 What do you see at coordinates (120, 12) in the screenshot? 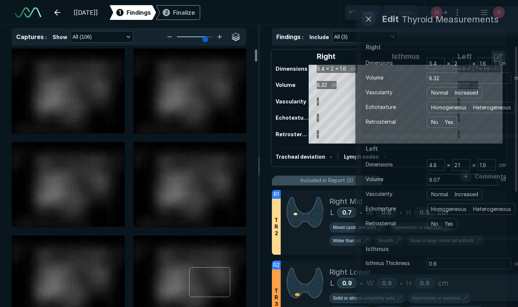
I see `span: 1` at bounding box center [120, 12].